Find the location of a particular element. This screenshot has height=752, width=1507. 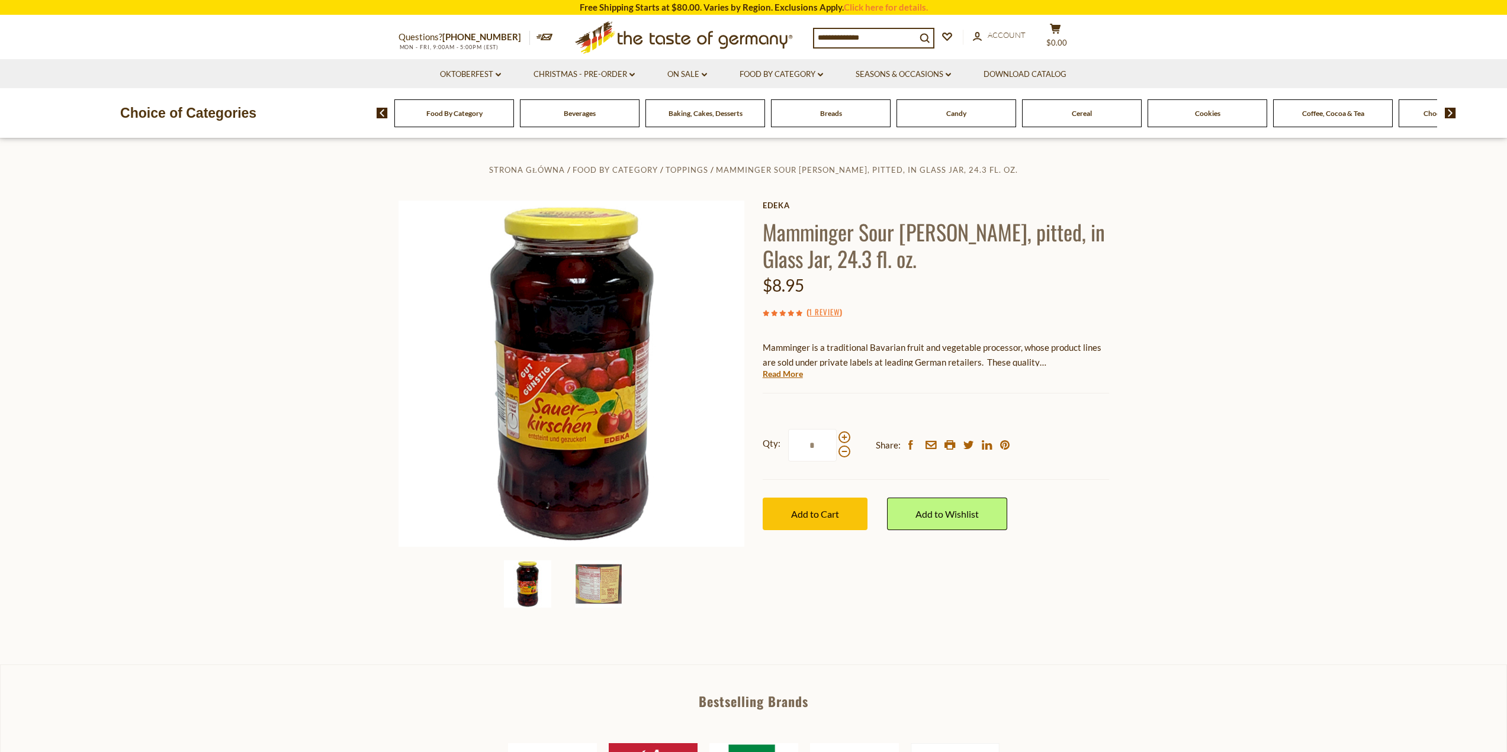

a: Strona główna is located at coordinates (527, 170).